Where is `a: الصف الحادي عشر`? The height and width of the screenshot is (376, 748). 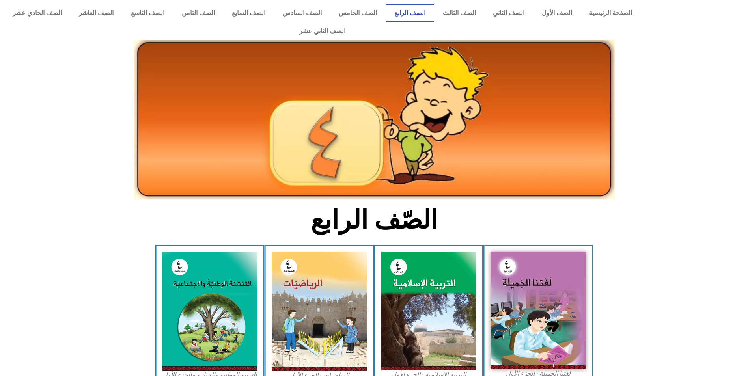 a: الصف الحادي عشر is located at coordinates (37, 13).